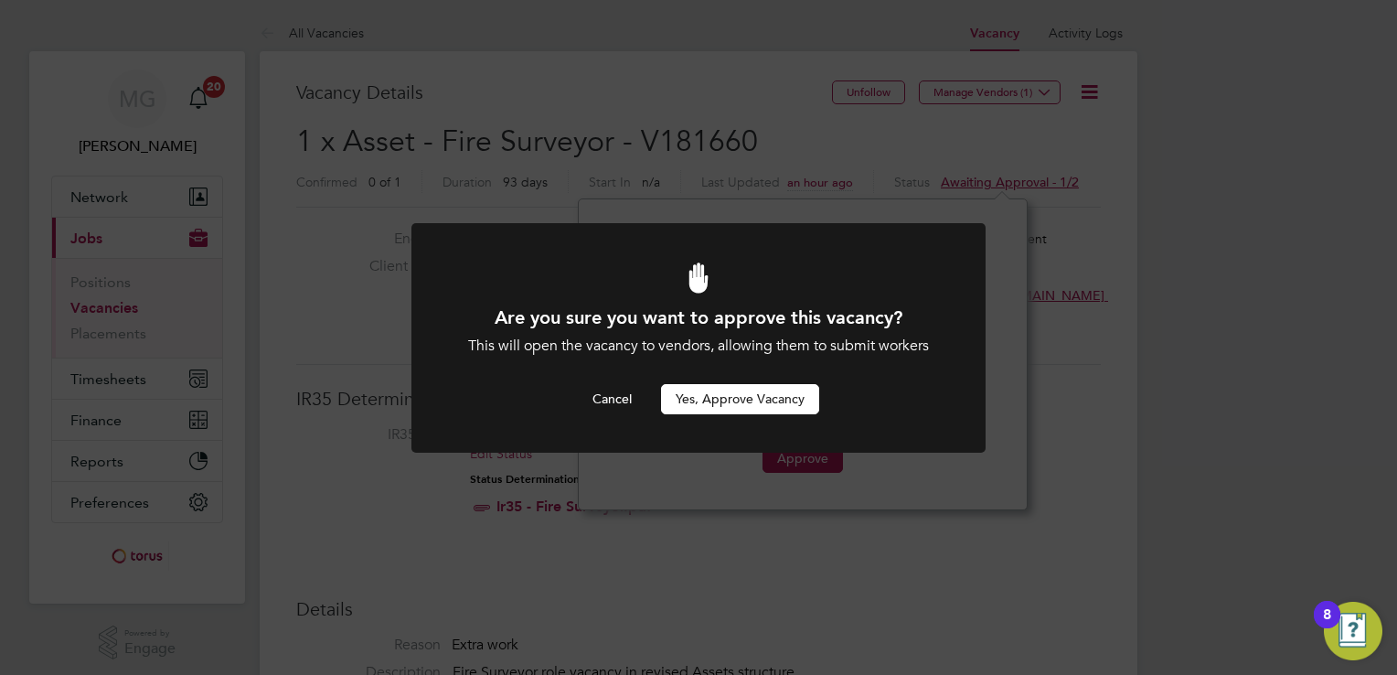 The height and width of the screenshot is (675, 1397). I want to click on span: This will open the vacancy to vendors, allowing them to submit workers, so click(698, 346).